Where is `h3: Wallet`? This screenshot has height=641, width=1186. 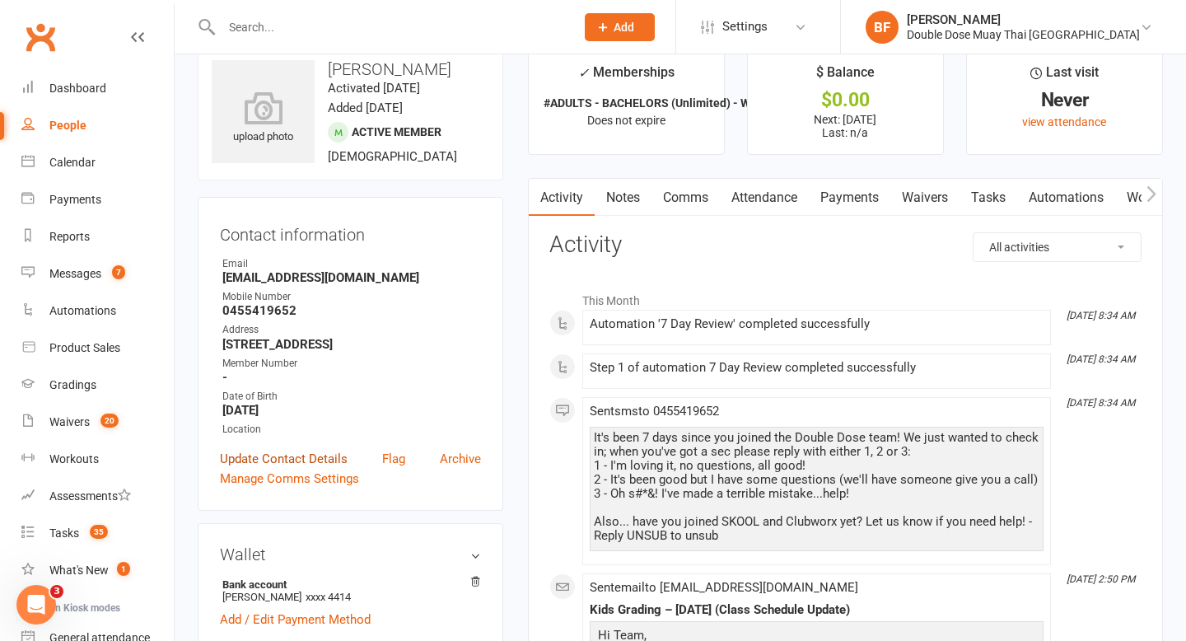 h3: Wallet is located at coordinates (350, 554).